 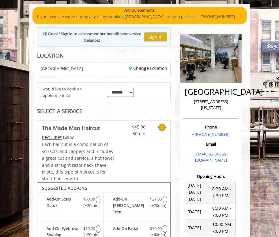 I want to click on h3: Phone, so click(x=211, y=127).